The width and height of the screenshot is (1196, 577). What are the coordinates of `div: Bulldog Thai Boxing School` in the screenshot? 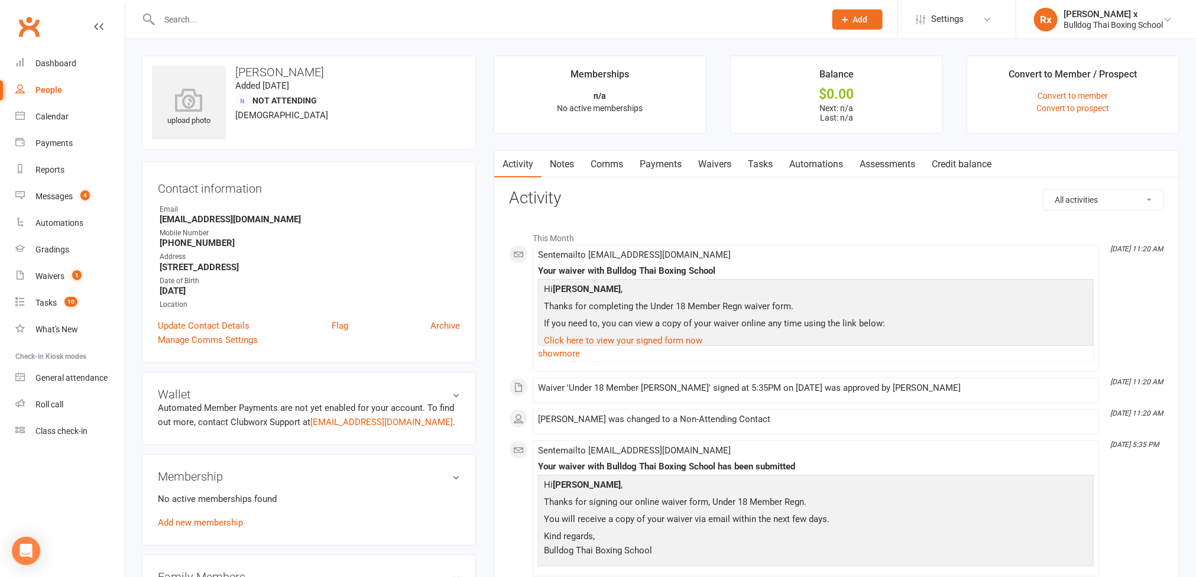 It's located at (1113, 25).